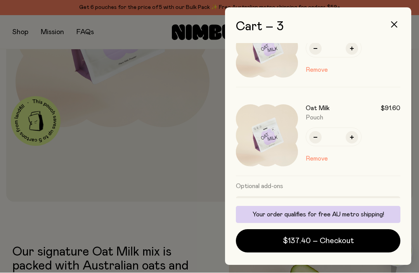 The width and height of the screenshot is (419, 273). I want to click on h3: Oat Milk, so click(318, 109).